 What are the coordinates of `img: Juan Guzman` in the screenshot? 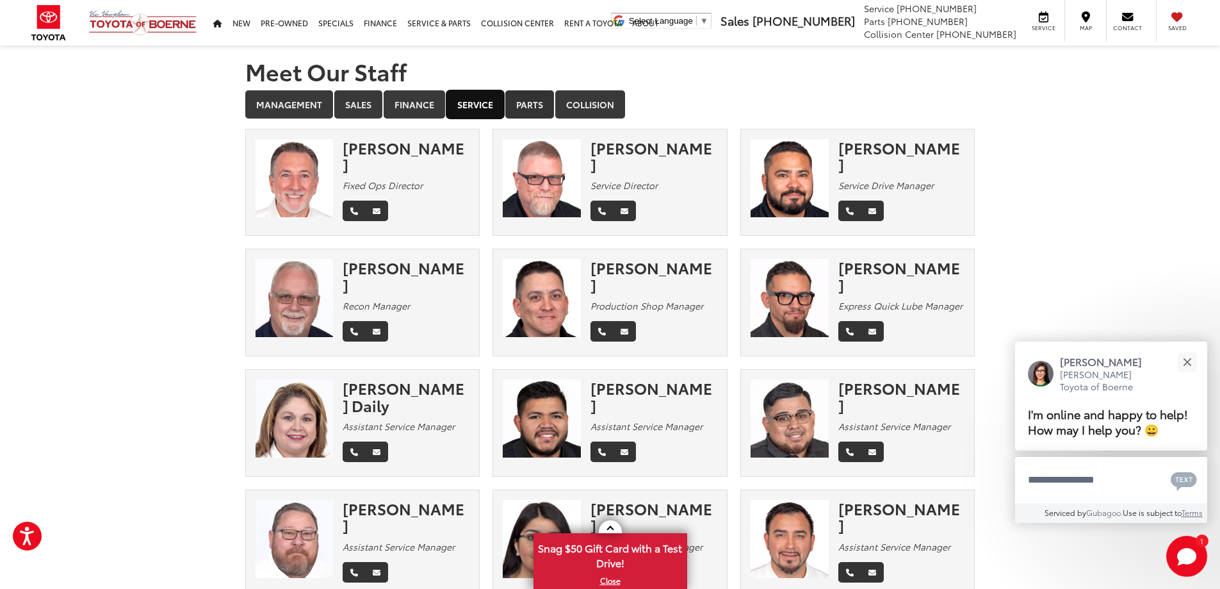 It's located at (542, 418).